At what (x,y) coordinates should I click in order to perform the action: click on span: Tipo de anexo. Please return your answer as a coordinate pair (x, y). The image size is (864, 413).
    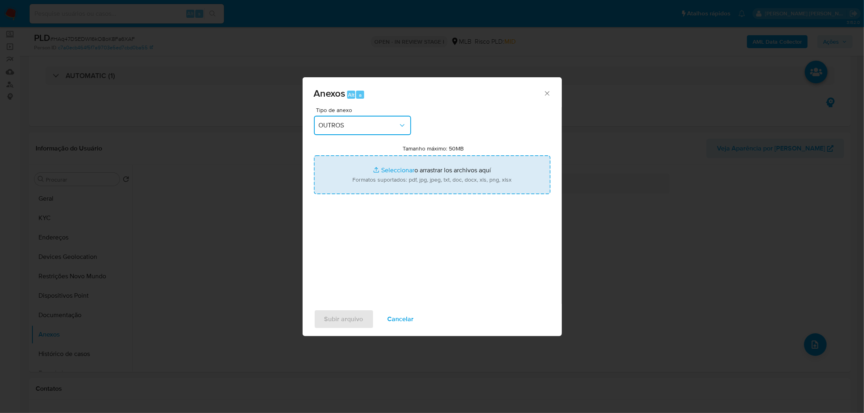
    Looking at the image, I should click on (364, 110).